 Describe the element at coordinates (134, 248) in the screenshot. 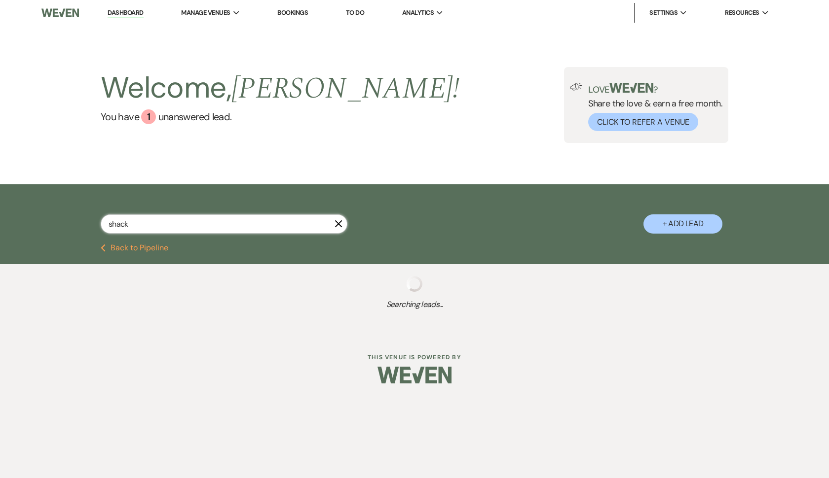

I see `button: Back to Pipeline` at that location.